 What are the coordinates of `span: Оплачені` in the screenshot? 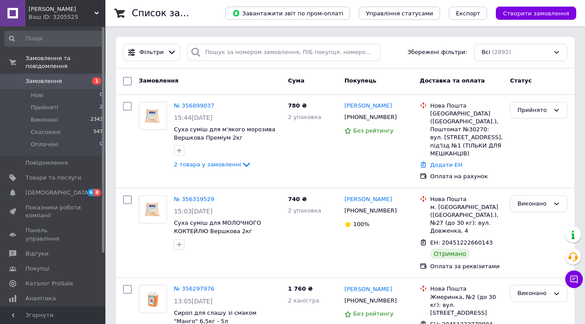 It's located at (44, 144).